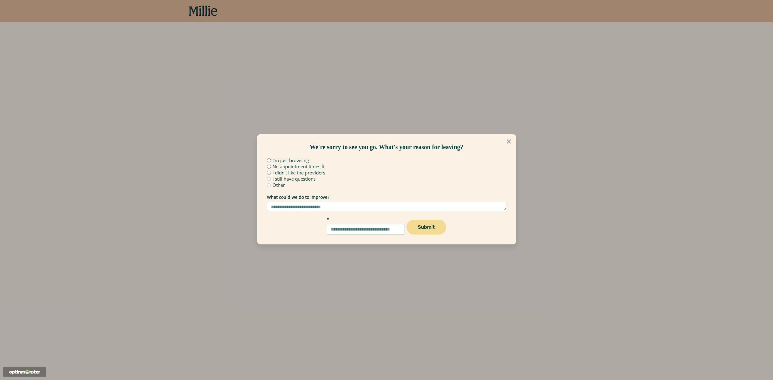 This screenshot has width=773, height=380. What do you see at coordinates (291, 160) in the screenshot?
I see `label: I'm just browsing` at bounding box center [291, 160].